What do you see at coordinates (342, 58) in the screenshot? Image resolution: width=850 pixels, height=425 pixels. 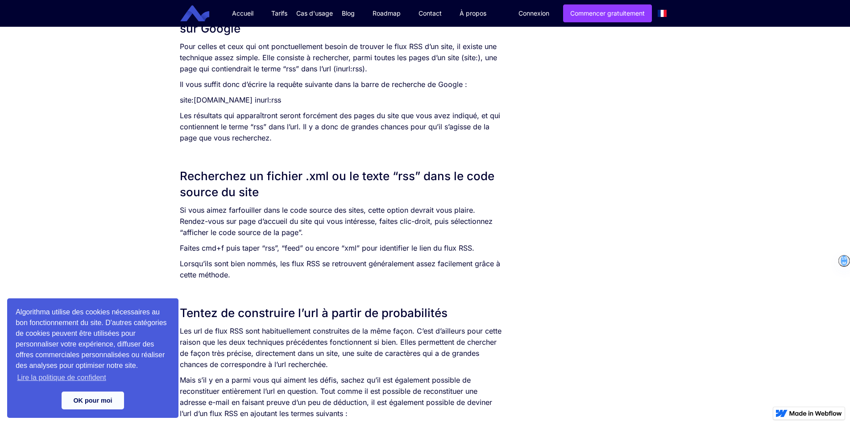 I see `p: Pour celles et ceux qui ont ponctuellement besoin de trouver le flux RSS d’un site, il existe une...` at bounding box center [342, 58].